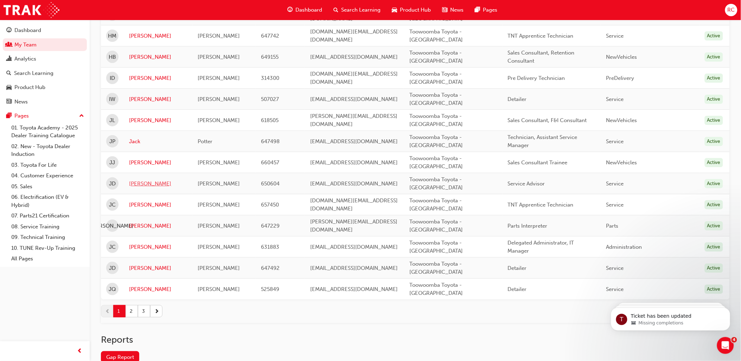  Describe the element at coordinates (30, 87) in the screenshot. I see `div: Product Hub` at that location.